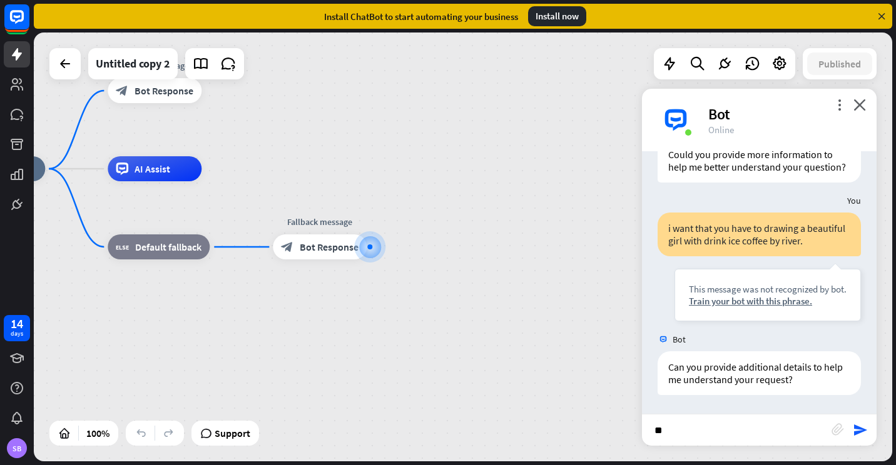  Describe the element at coordinates (860, 430) in the screenshot. I see `i: send` at that location.